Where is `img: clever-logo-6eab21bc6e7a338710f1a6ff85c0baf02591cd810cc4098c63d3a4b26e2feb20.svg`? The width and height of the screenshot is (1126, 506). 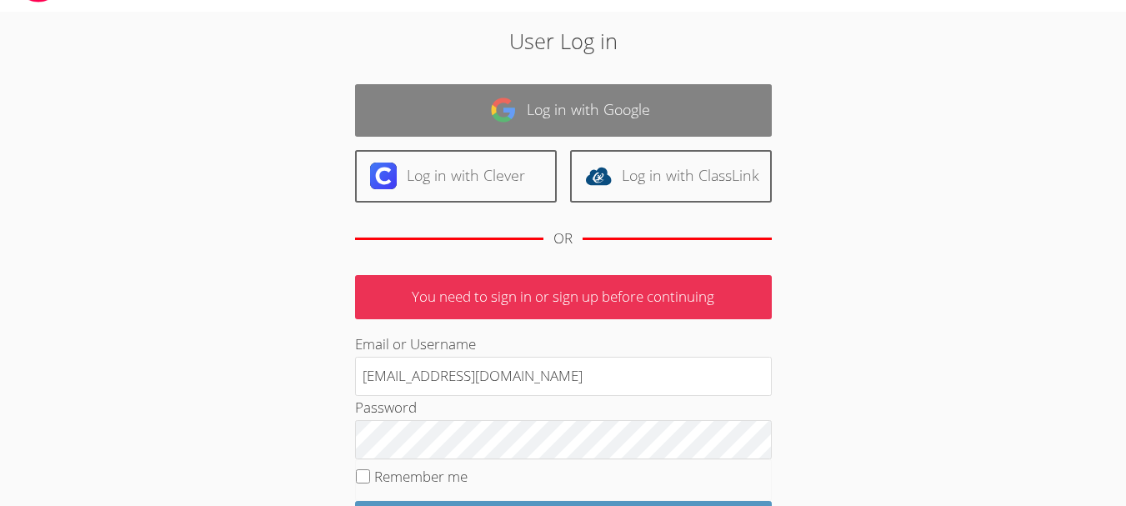 img: clever-logo-6eab21bc6e7a338710f1a6ff85c0baf02591cd810cc4098c63d3a4b26e2feb20.svg is located at coordinates (383, 176).